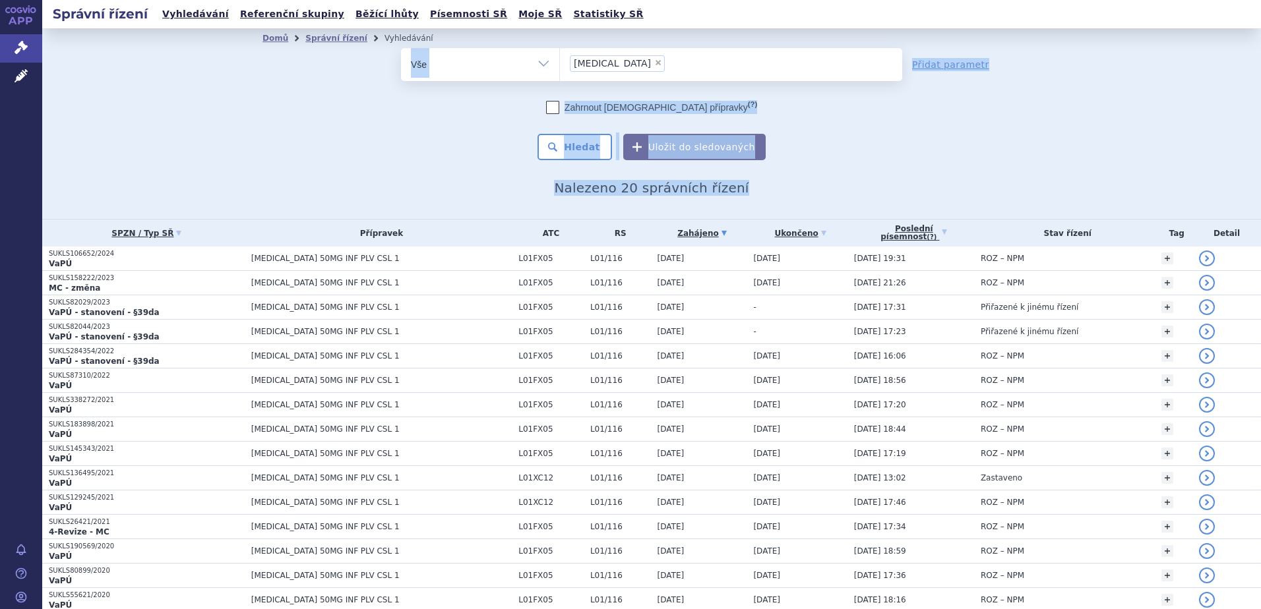 Image resolution: width=1261 pixels, height=609 pixels. Describe the element at coordinates (694, 147) in the screenshot. I see `button: Uložit do sledovaných` at that location.